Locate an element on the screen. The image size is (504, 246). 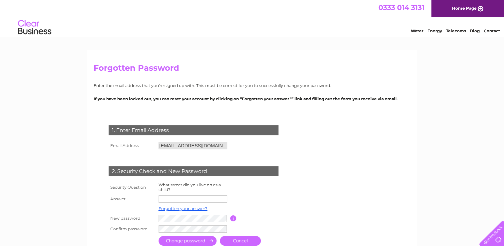
th: Answer is located at coordinates (132, 199).